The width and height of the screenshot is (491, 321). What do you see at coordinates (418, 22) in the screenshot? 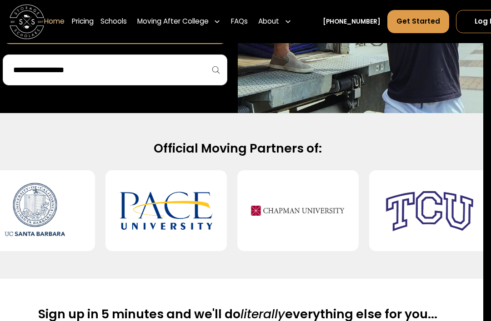
I see `a: Get Started` at bounding box center [418, 22].